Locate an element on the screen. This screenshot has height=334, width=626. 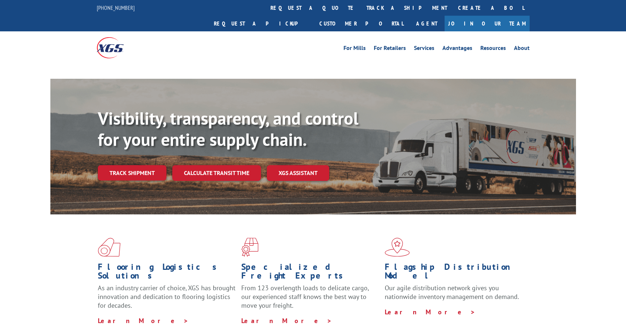
a: About is located at coordinates (522, 49).